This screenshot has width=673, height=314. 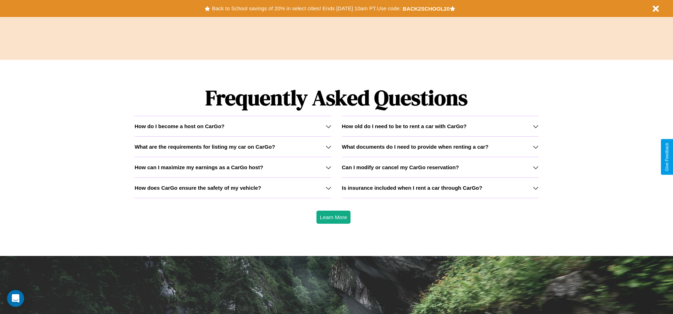 What do you see at coordinates (197, 188) in the screenshot?
I see `h3: How does CarGo ensure the safety of my vehicle?` at bounding box center [197, 188].